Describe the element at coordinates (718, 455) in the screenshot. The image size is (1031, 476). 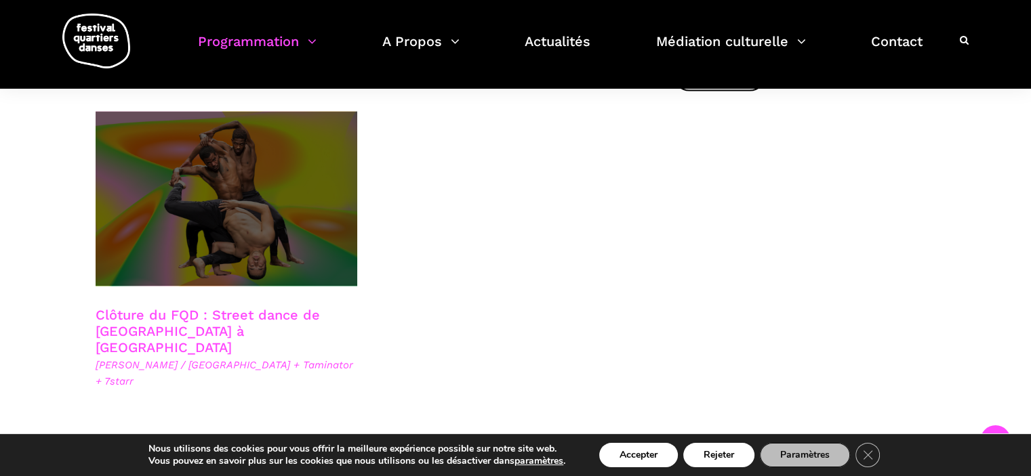
I see `button: Rejeter` at that location.